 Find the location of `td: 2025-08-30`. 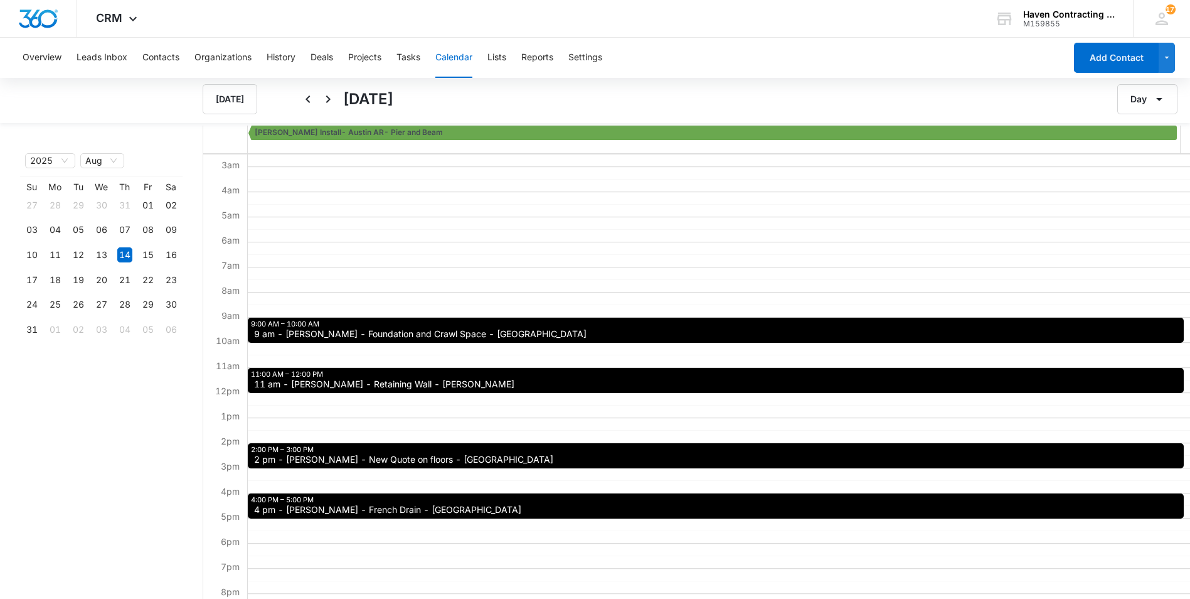

td: 2025-08-30 is located at coordinates (171, 305).